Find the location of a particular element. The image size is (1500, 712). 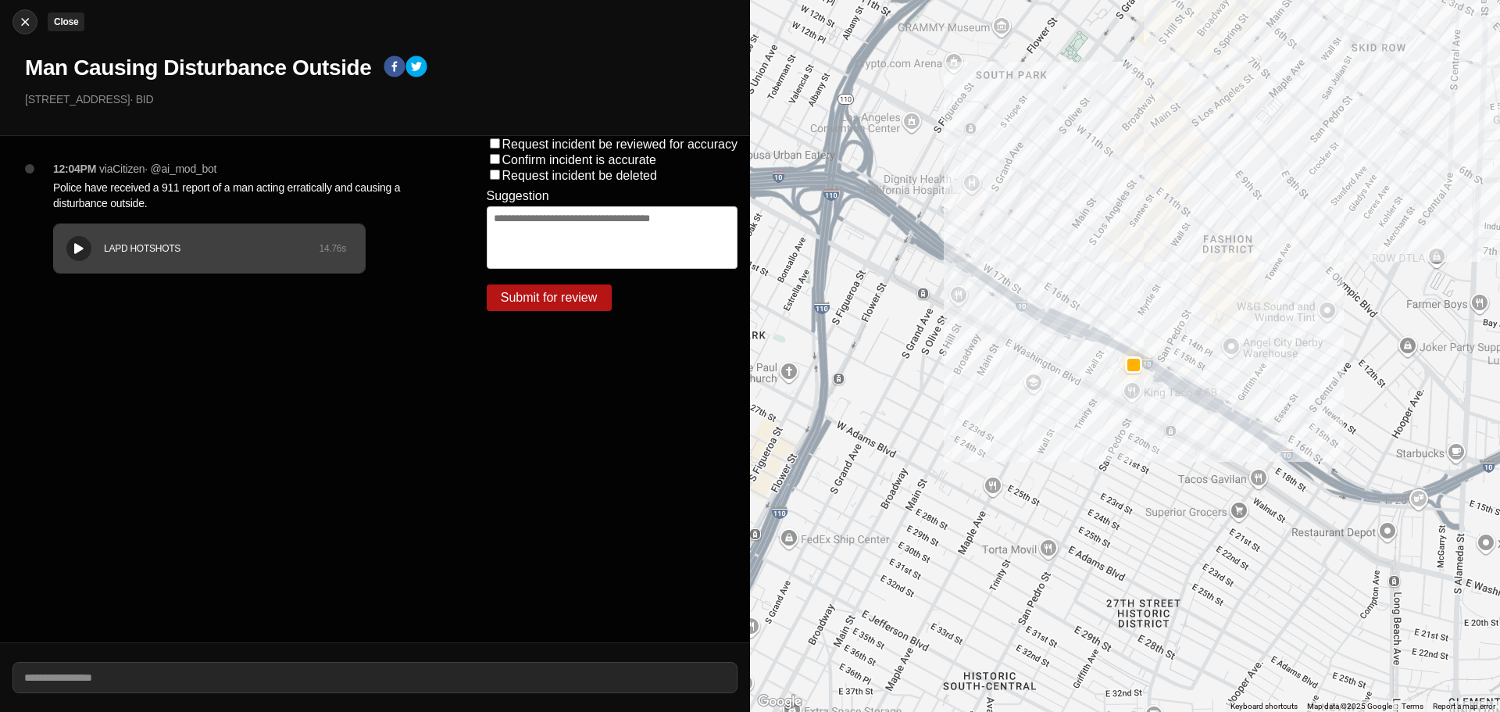

label: Suggestion is located at coordinates (518, 196).